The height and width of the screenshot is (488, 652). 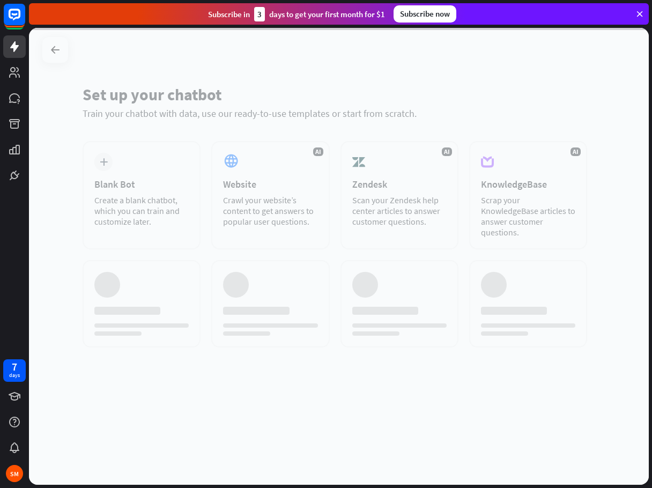 I want to click on div: Subscribe in days to get your first month for $1, so click(x=297, y=14).